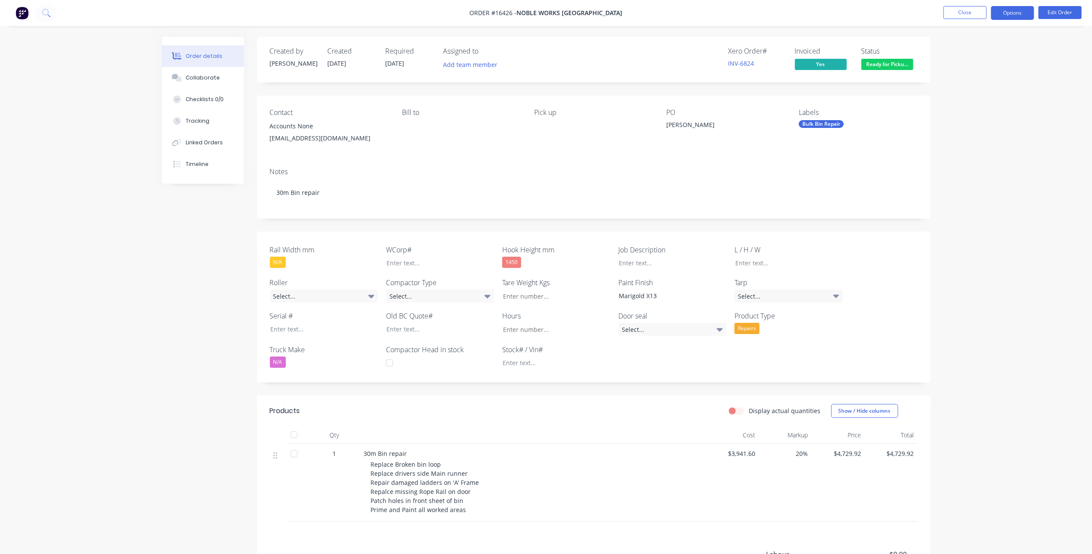 This screenshot has height=554, width=1092. Describe the element at coordinates (672, 250) in the screenshot. I see `label: Job Description` at that location.